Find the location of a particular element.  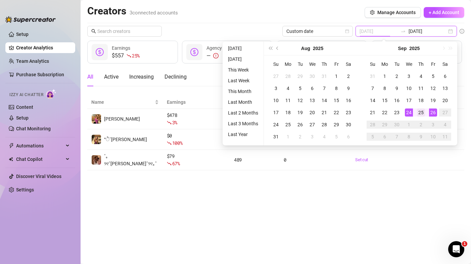

li: This Week is located at coordinates (243, 70).